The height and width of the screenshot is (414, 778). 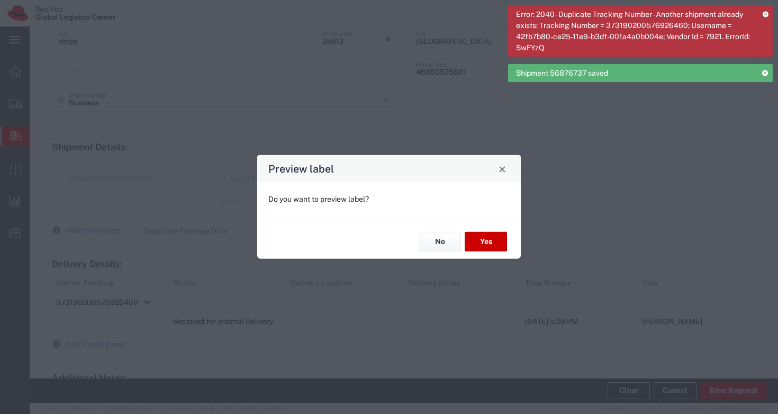 I want to click on h4: Preview label, so click(x=301, y=168).